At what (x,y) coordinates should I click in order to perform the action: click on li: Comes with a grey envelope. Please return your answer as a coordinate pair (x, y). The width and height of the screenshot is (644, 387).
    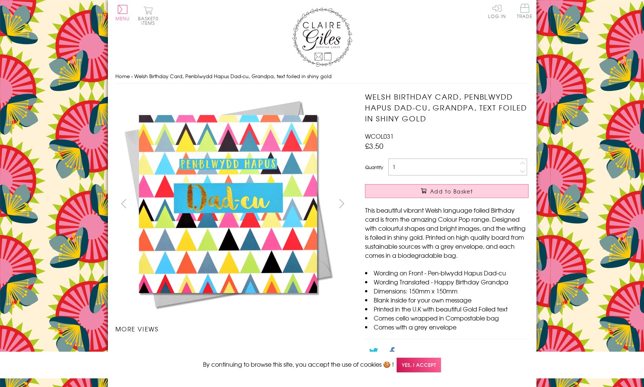
    Looking at the image, I should click on (447, 327).